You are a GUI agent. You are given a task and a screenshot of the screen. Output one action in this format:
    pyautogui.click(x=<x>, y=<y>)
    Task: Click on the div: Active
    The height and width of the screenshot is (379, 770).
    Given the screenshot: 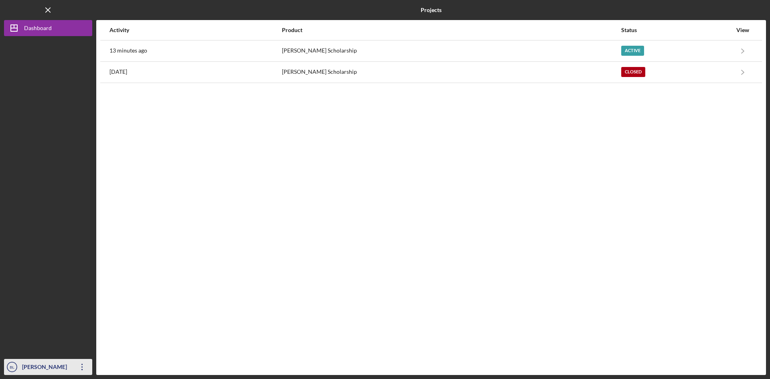 What is the action you would take?
    pyautogui.click(x=633, y=51)
    